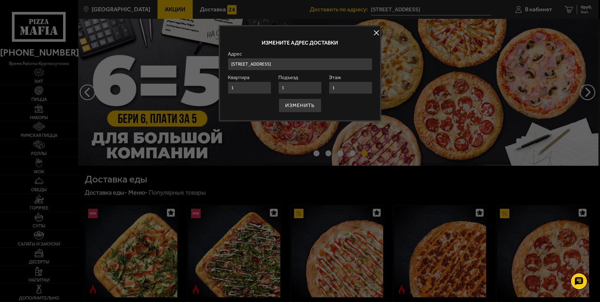 This screenshot has height=302, width=600. Describe the element at coordinates (299, 105) in the screenshot. I see `button: ИЗМЕНИТЬ` at that location.